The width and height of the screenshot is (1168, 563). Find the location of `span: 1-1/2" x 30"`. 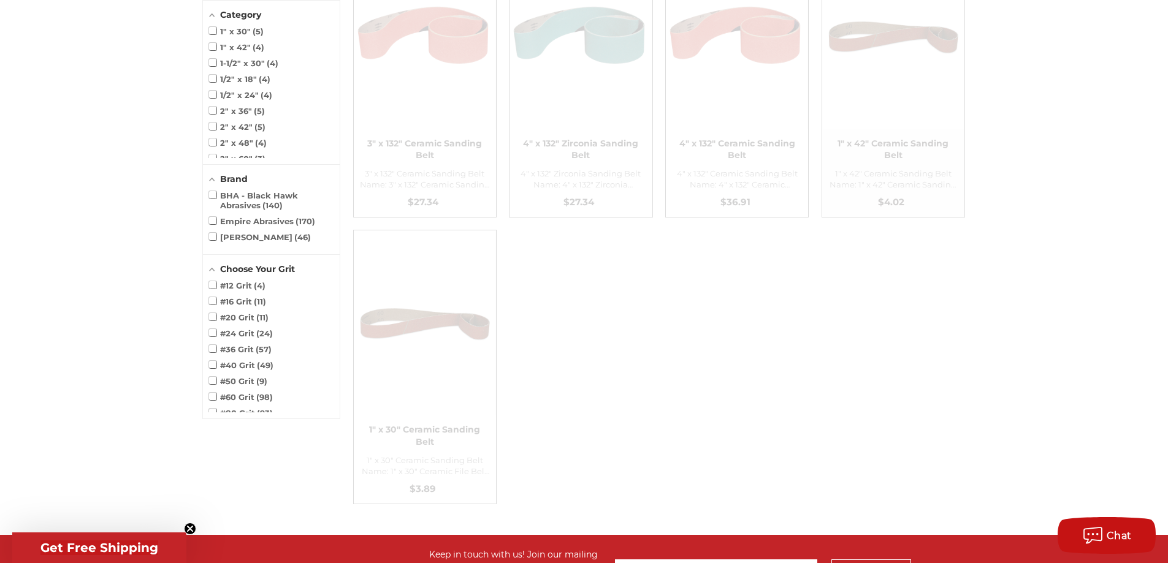

span: 1-1/2" x 30" is located at coordinates (244, 63).